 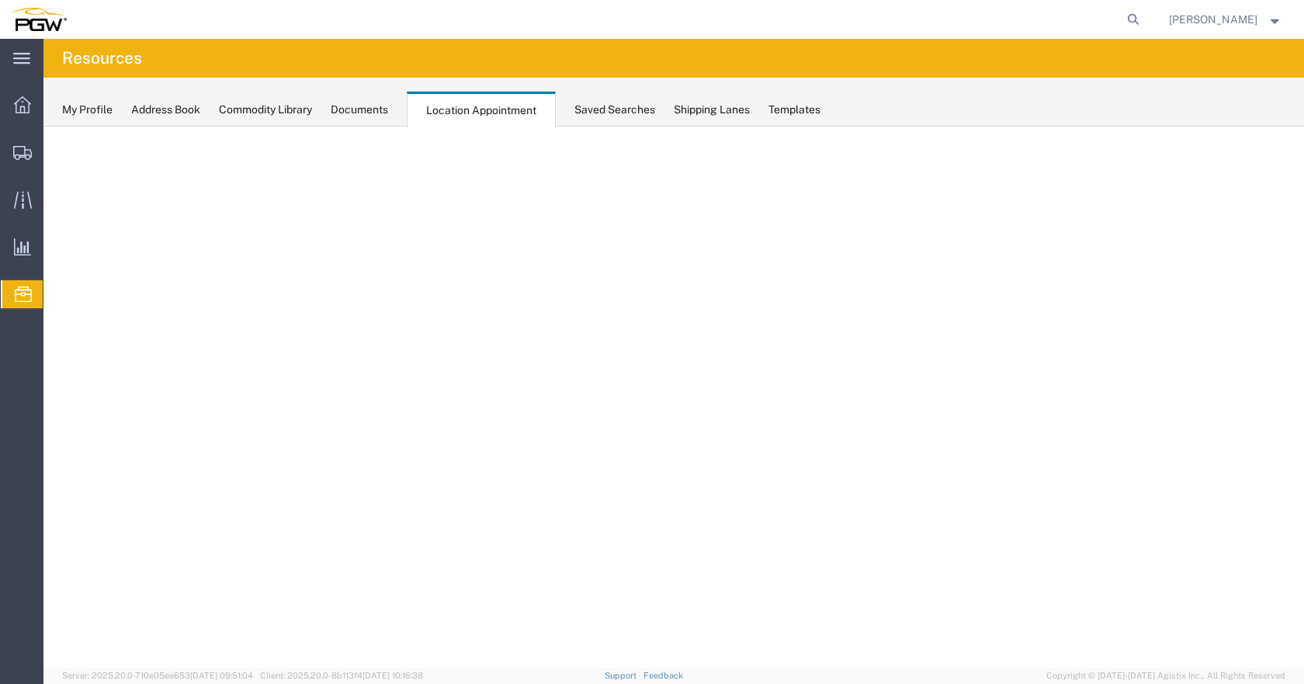 I want to click on a: Support, so click(x=624, y=675).